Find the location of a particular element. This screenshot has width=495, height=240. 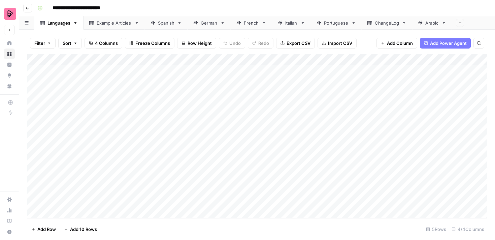

button: Add Row is located at coordinates (43, 229).